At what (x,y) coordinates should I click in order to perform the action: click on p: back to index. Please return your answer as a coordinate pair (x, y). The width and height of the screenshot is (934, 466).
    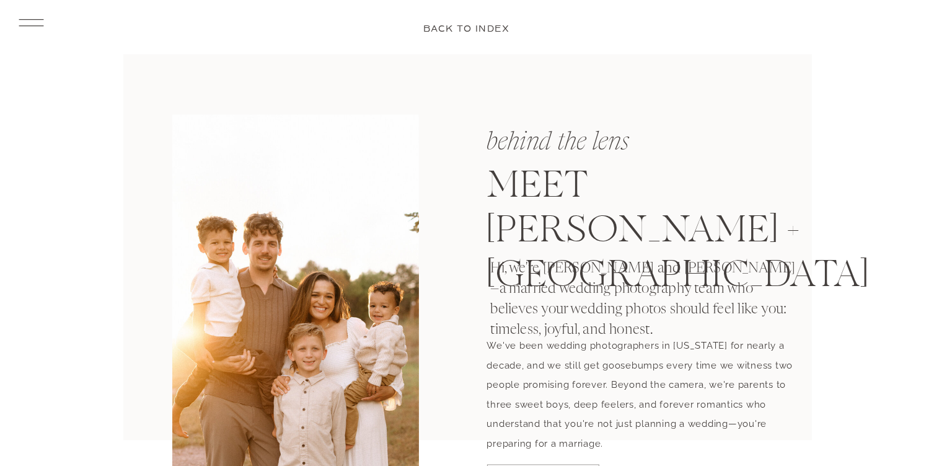
    Looking at the image, I should click on (467, 30).